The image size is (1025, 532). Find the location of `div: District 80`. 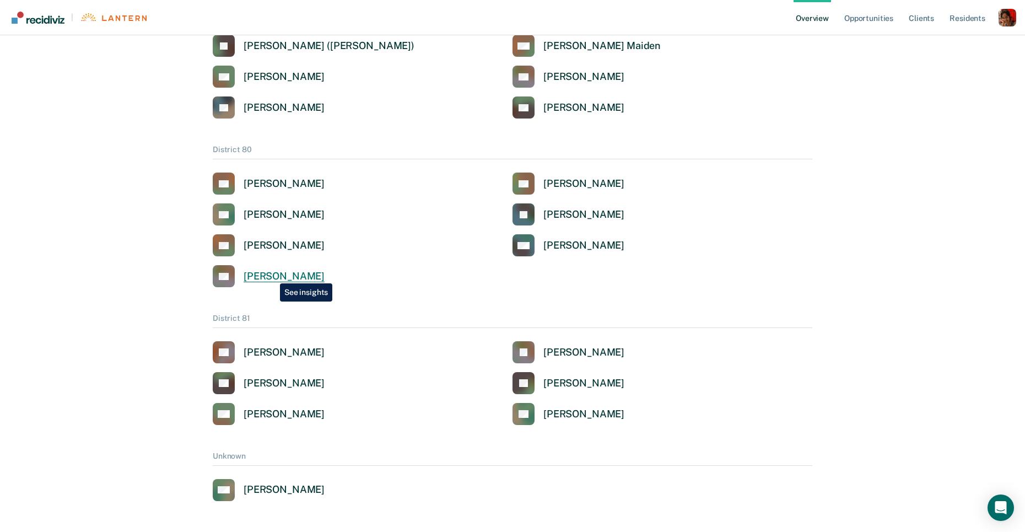

div: District 80 is located at coordinates (513, 152).